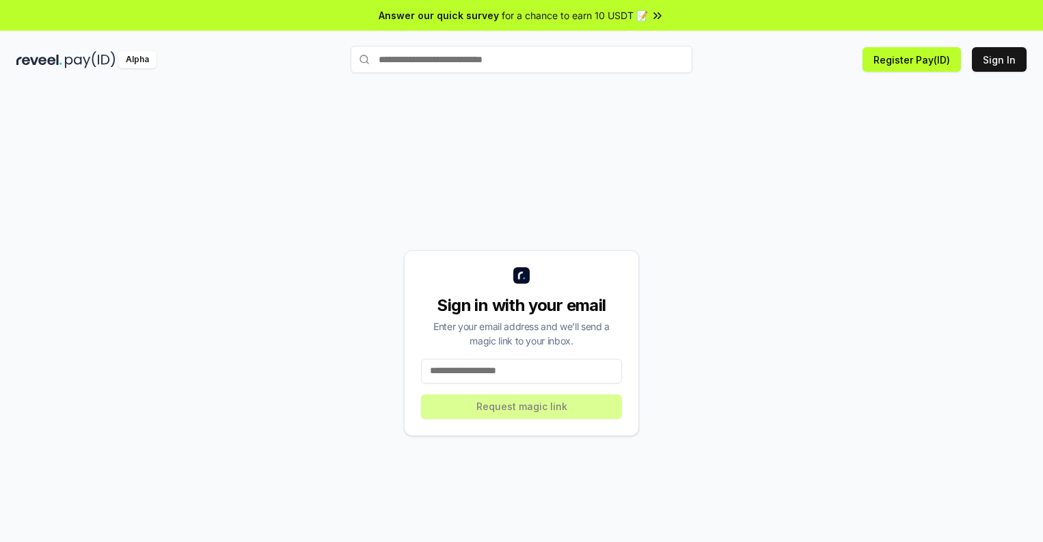  What do you see at coordinates (1000, 59) in the screenshot?
I see `button: Sign In` at bounding box center [1000, 59].